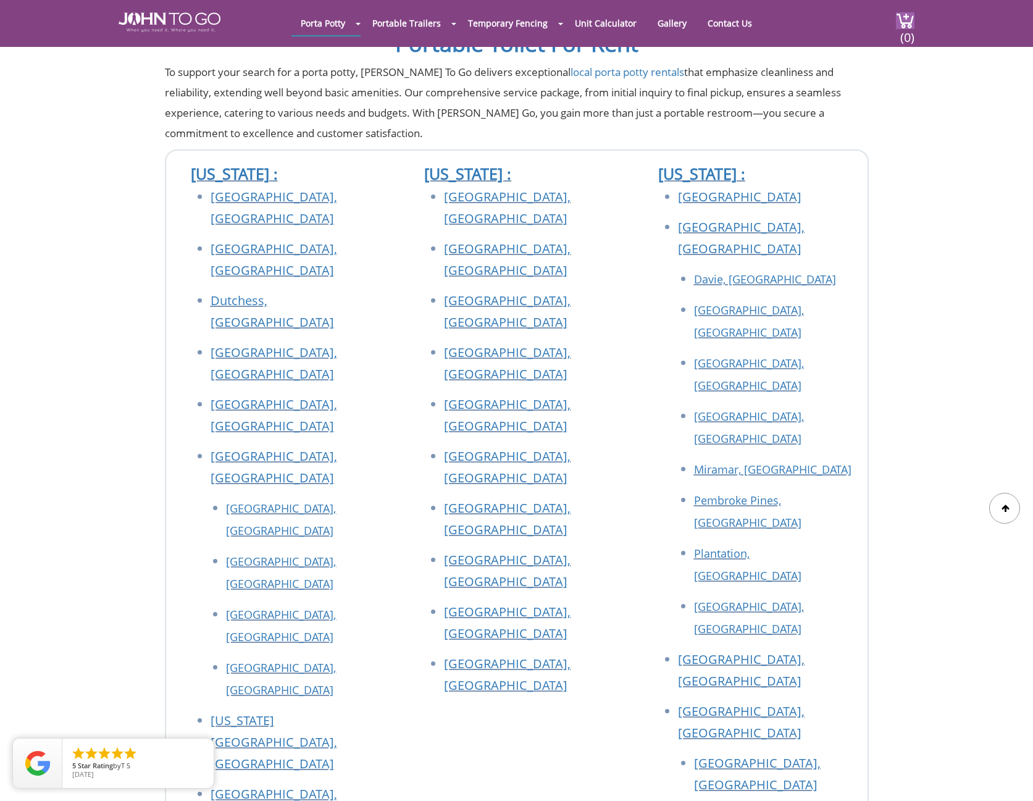 Image resolution: width=1033 pixels, height=801 pixels. I want to click on a: Gallery, so click(672, 23).